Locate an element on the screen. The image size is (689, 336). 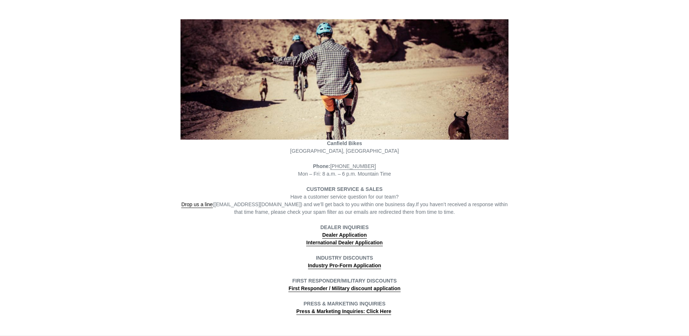
strong: Phone: is located at coordinates (322, 166).